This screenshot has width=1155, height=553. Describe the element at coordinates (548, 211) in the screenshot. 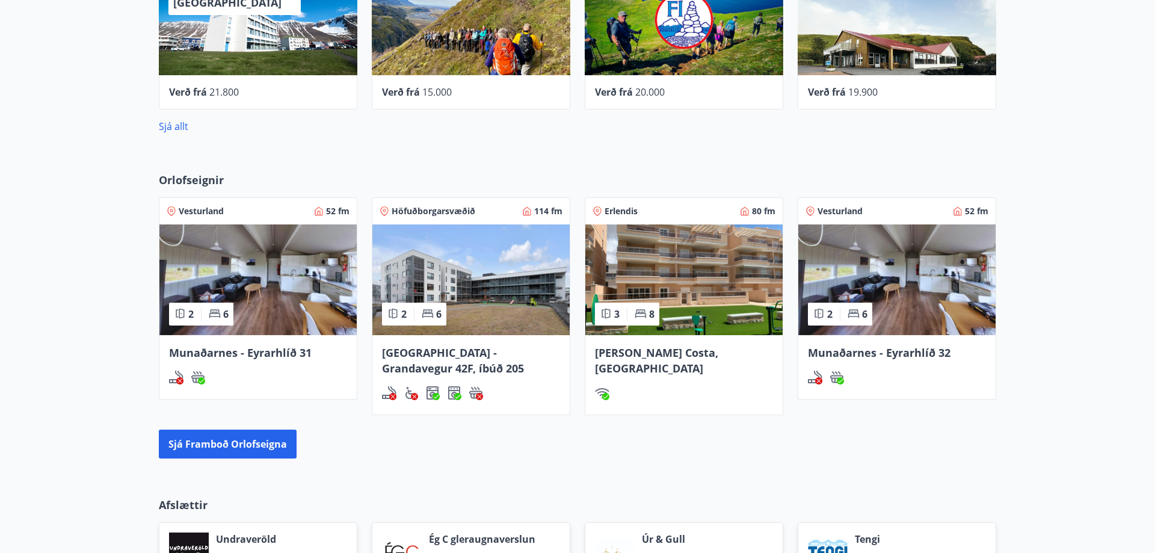

I see `span: 114 fm` at that location.